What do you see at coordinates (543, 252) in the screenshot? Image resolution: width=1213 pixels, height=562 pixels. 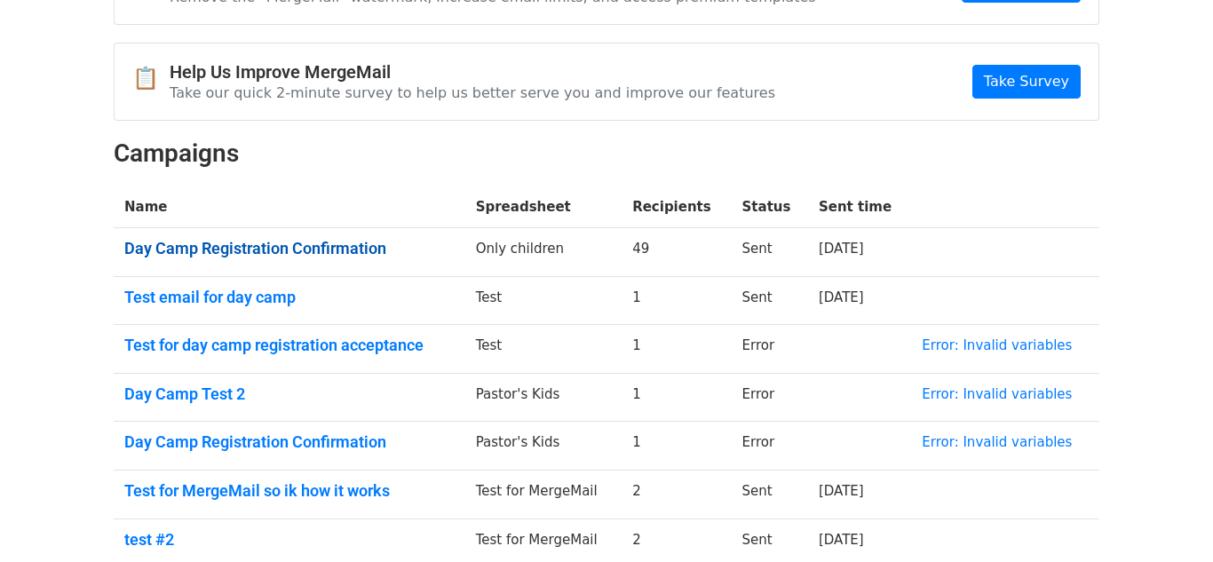 I see `td: Only children` at bounding box center [543, 252].